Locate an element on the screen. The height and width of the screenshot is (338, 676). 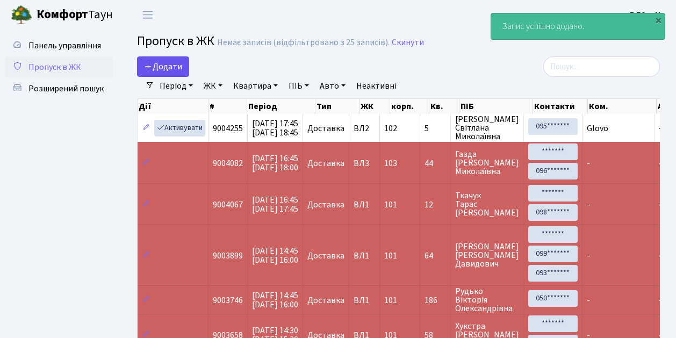
a: Скинути is located at coordinates (408, 42).